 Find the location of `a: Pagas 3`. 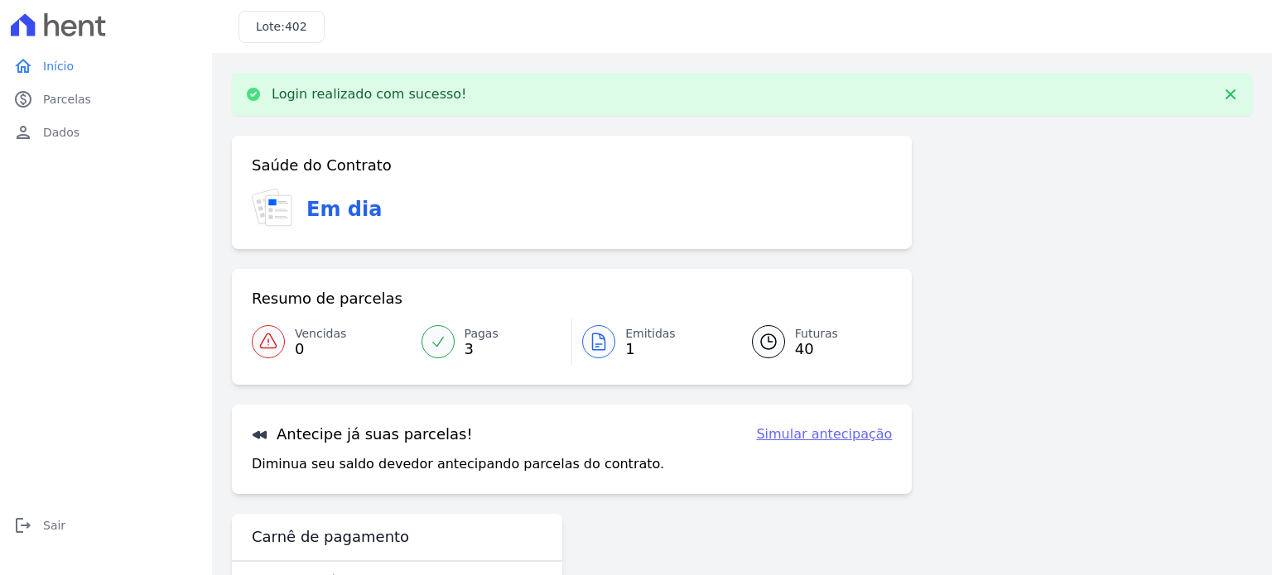

a: Pagas 3 is located at coordinates (492, 342).